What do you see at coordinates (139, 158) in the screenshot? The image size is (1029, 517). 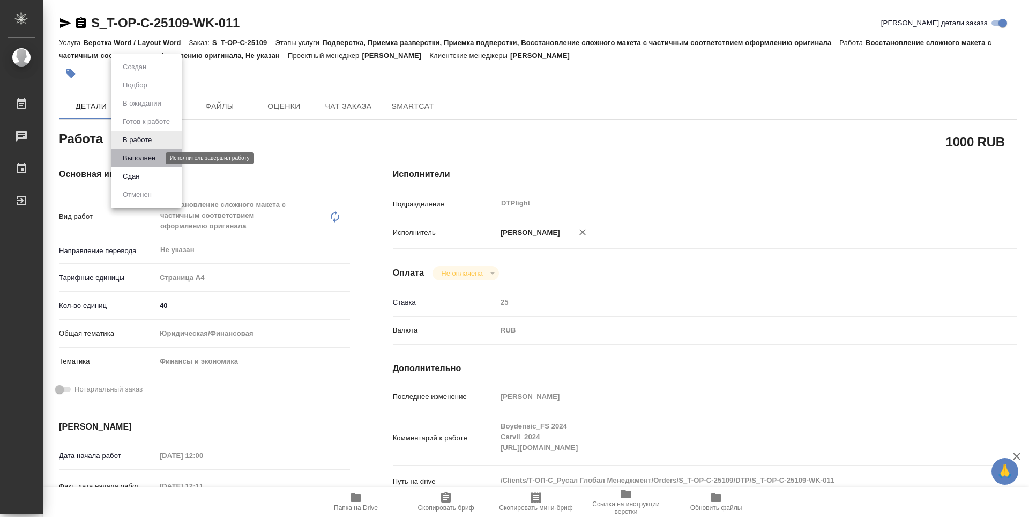 I see `button: Выполнен` at bounding box center [139, 158].